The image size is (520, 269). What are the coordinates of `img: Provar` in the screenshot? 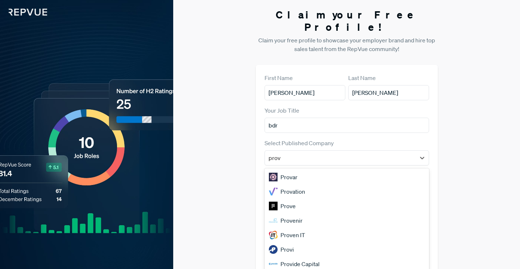 It's located at (273, 177).